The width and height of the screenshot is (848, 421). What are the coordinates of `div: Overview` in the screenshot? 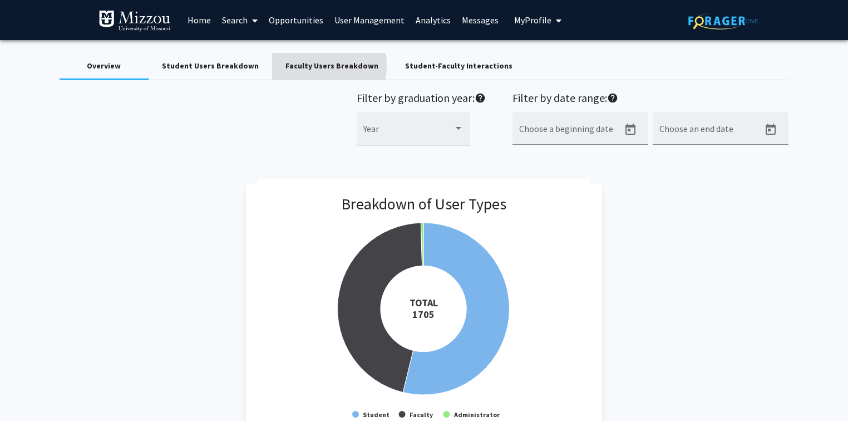 It's located at (103, 66).